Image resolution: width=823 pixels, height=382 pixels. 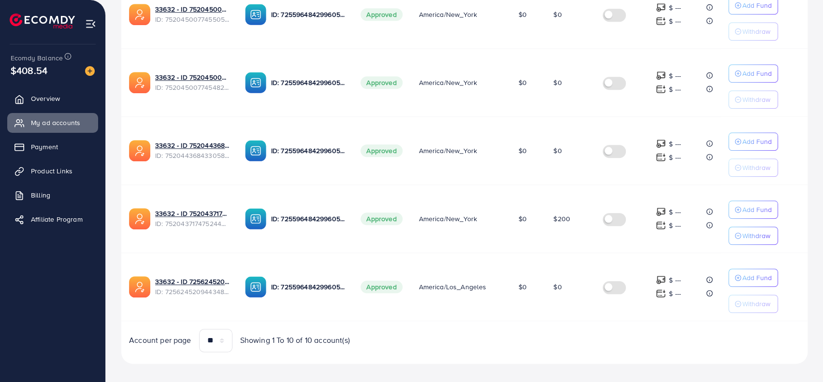 I want to click on span: $408.54, so click(x=28, y=70).